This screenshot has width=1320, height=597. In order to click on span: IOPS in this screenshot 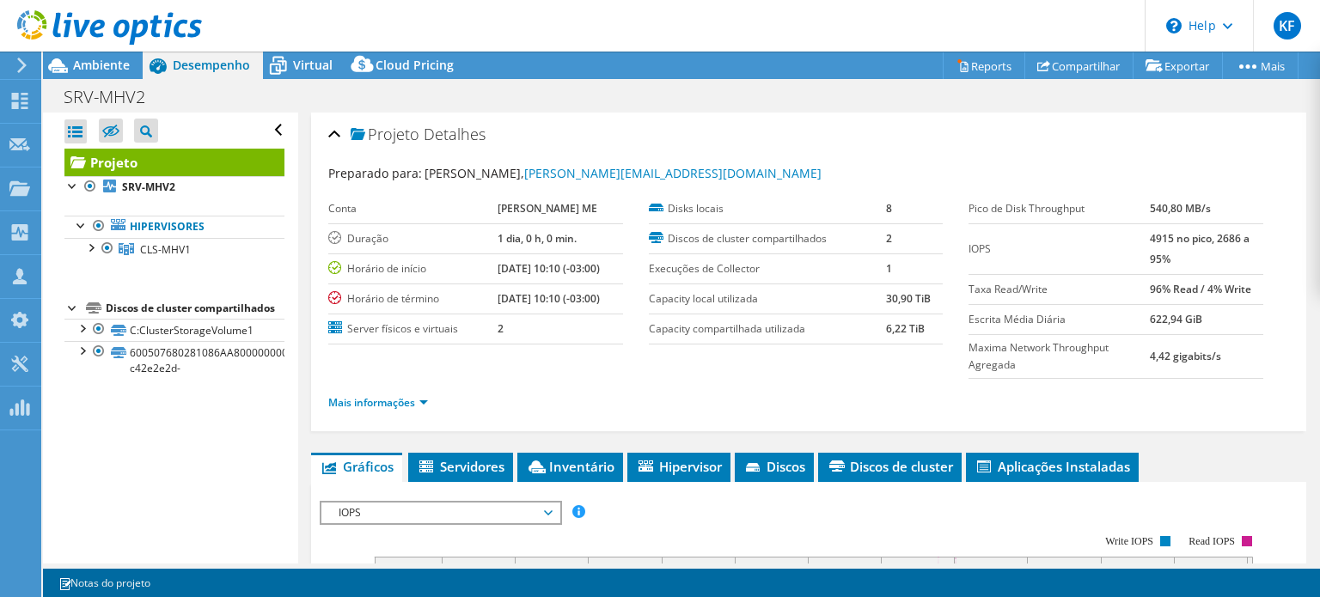, I will do `click(440, 513)`.